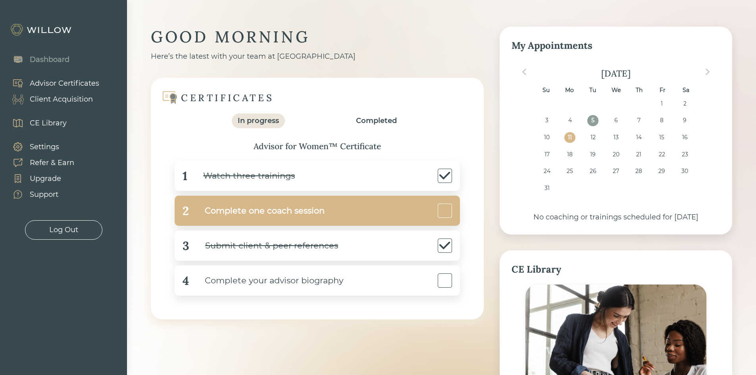 The image size is (756, 375). I want to click on div: 3, so click(186, 246).